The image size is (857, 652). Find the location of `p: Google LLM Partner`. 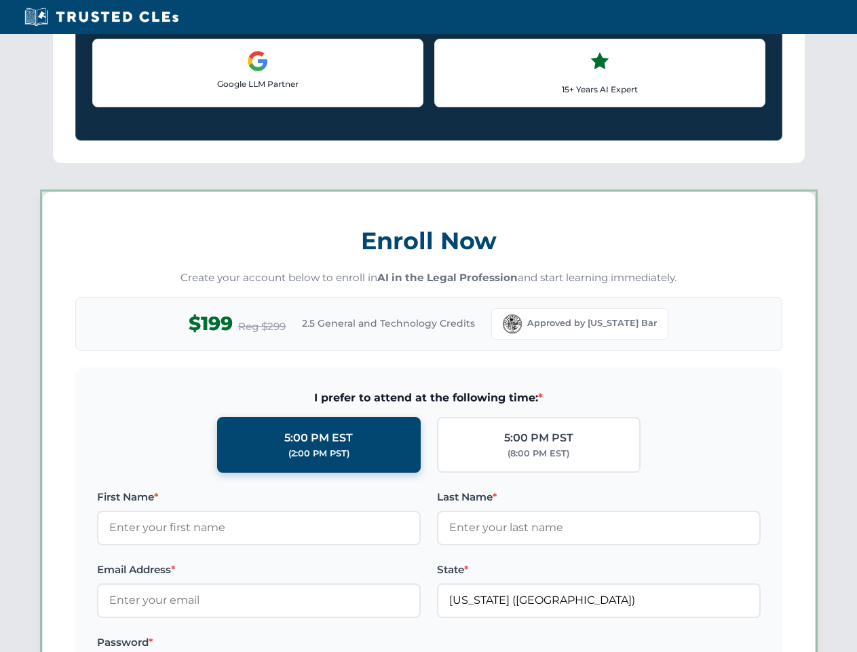

p: Google LLM Partner is located at coordinates (258, 83).